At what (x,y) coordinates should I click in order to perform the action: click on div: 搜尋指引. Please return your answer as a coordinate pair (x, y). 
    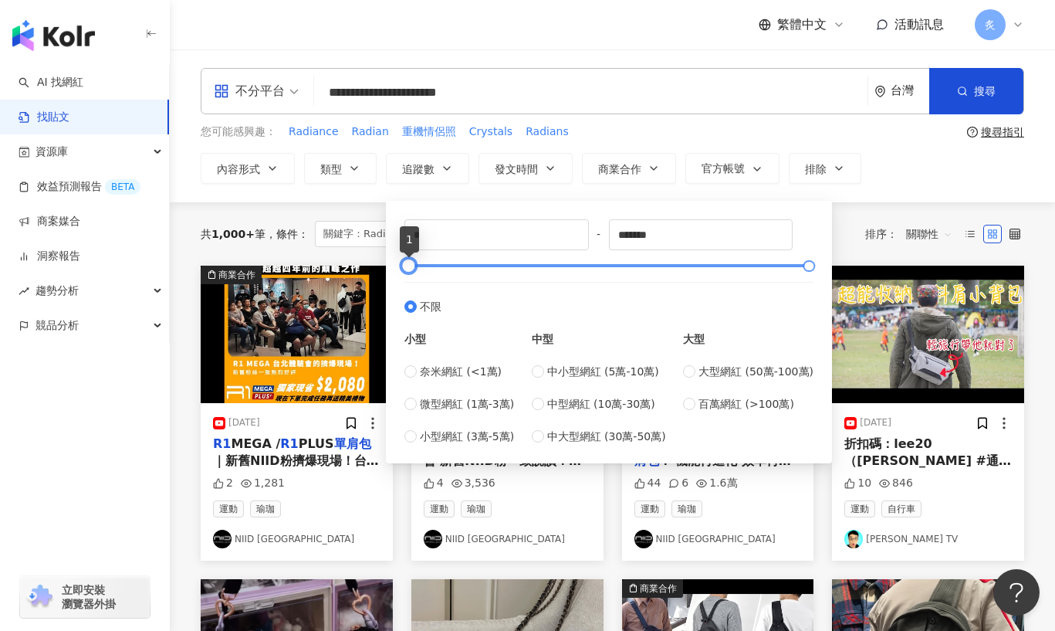
    Looking at the image, I should click on (1003, 132).